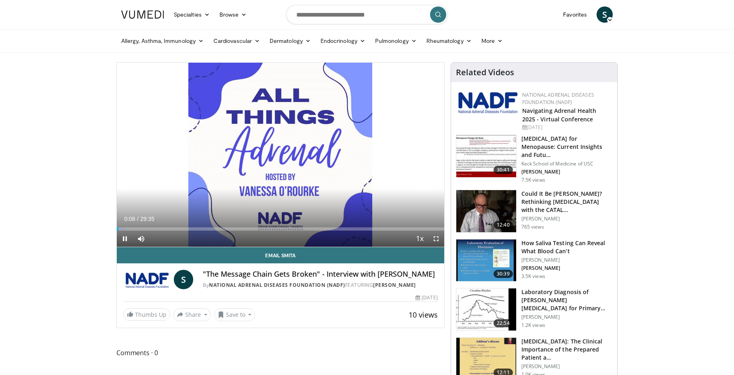 The height and width of the screenshot is (375, 734). I want to click on a: Endocrinology, so click(343, 41).